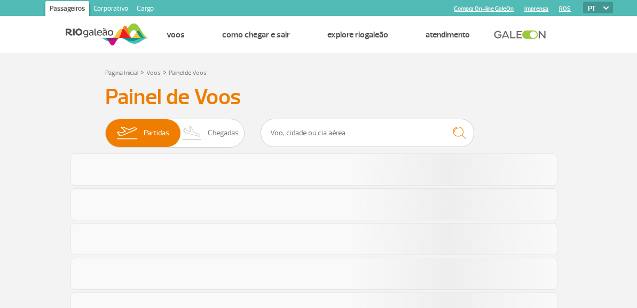  I want to click on a: Imprensa, so click(536, 9).